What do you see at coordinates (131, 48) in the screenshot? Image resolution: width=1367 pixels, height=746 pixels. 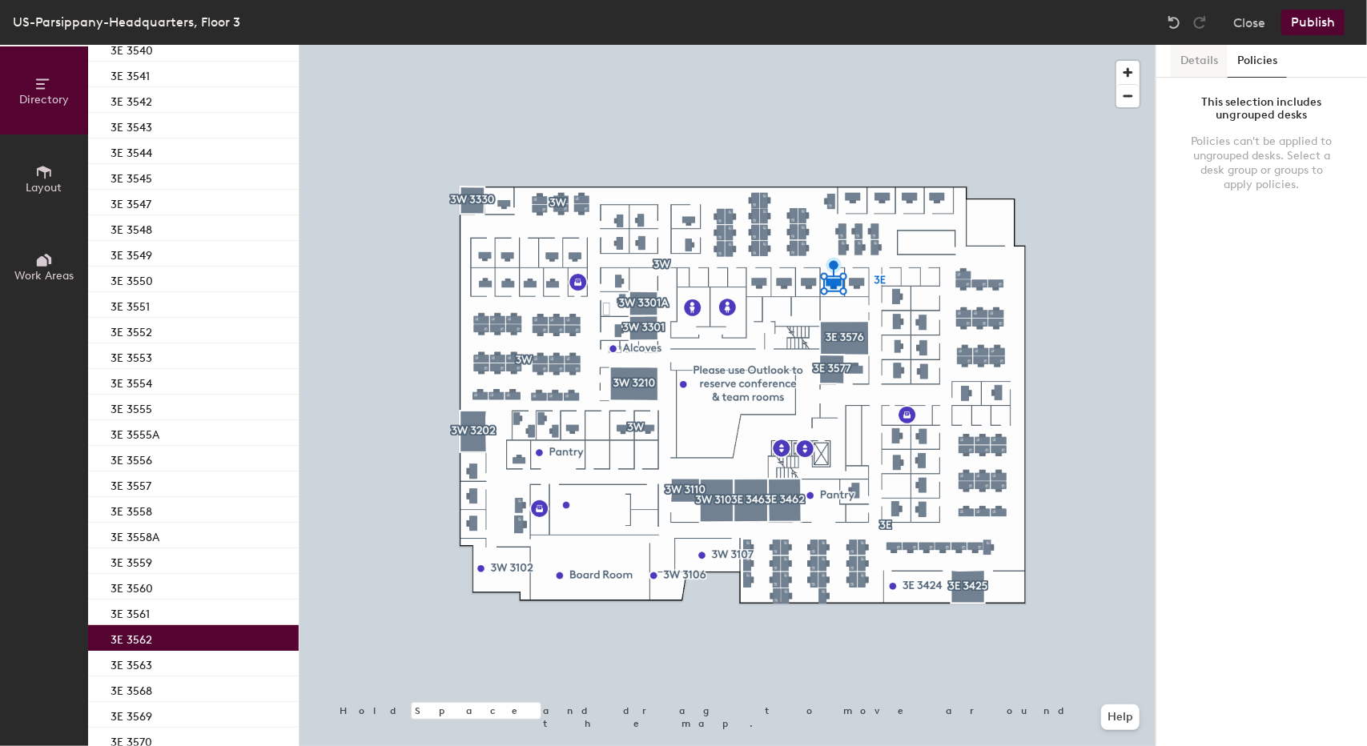 I see `p: 3E 3540` at bounding box center [131, 48].